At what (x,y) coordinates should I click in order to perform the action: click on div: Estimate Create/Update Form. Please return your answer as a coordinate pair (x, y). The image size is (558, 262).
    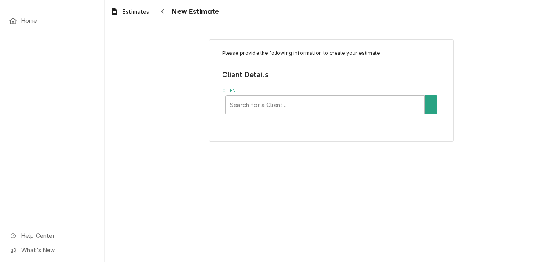
    Looking at the image, I should click on (331, 82).